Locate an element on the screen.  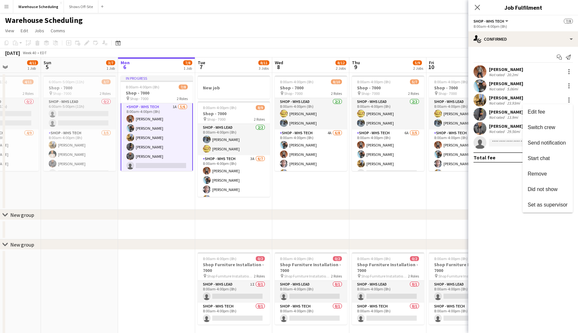
span: Send notification is located at coordinates (547, 143).